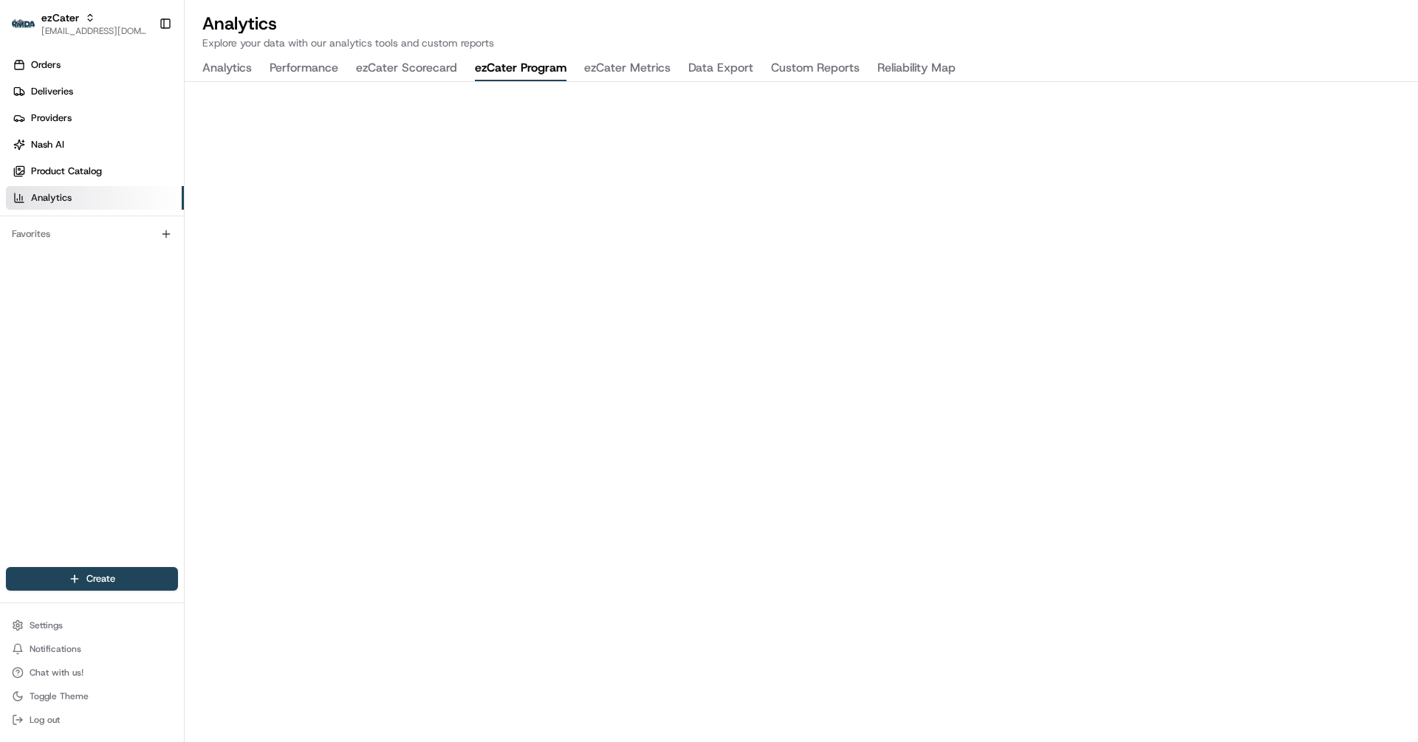  I want to click on button: Reliability Map, so click(917, 69).